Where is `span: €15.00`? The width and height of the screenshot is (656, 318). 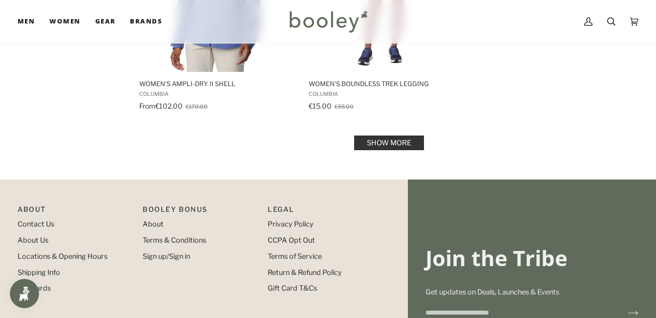 span: €15.00 is located at coordinates (320, 106).